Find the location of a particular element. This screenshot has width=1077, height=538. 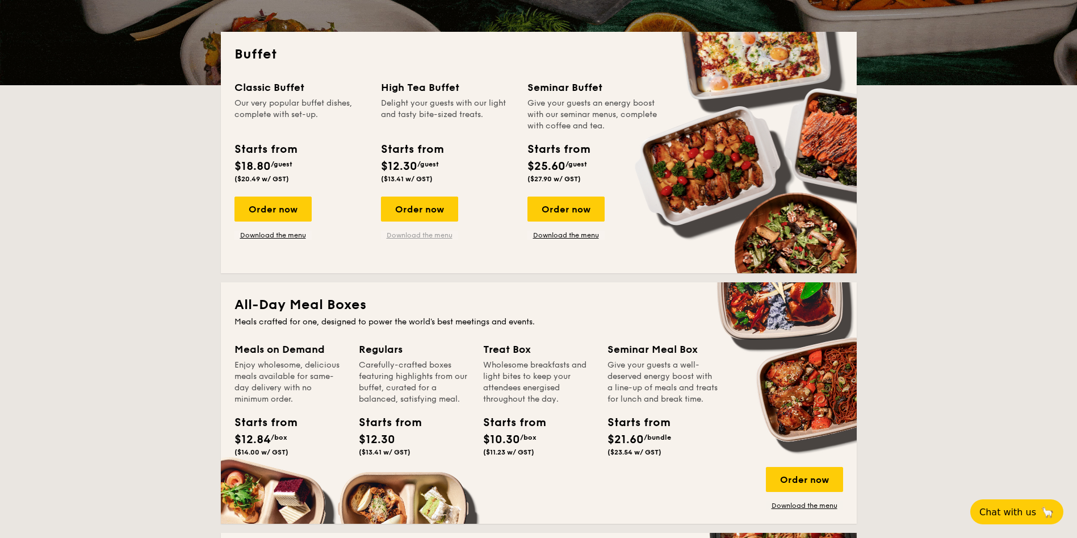

div: Enjoy wholesome, delicious meals available for same-day delivery with no minimum order. is located at coordinates (289, 382).